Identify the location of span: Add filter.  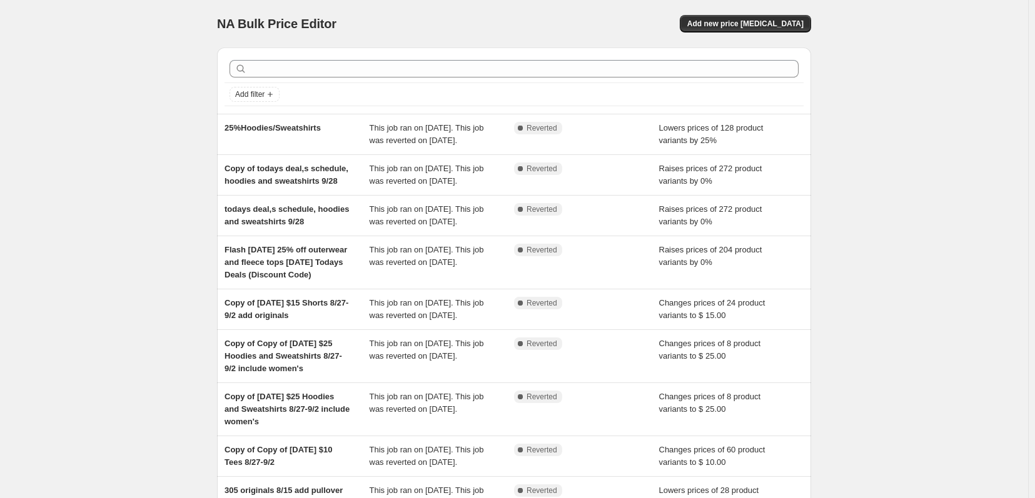
(249, 94).